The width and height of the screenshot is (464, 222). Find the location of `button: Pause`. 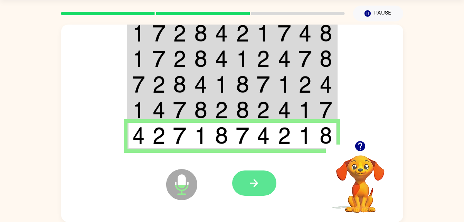

button: Pause is located at coordinates (378, 13).